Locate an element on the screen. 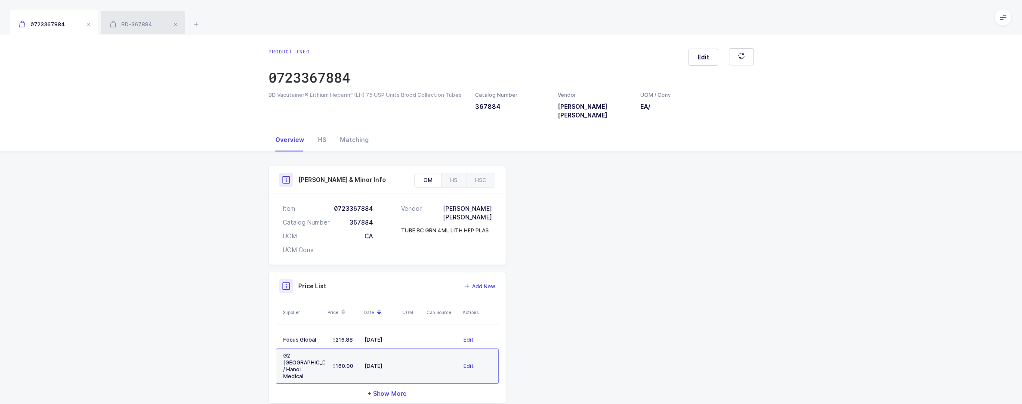 This screenshot has height=404, width=1022. div: Actions is located at coordinates (479, 312).